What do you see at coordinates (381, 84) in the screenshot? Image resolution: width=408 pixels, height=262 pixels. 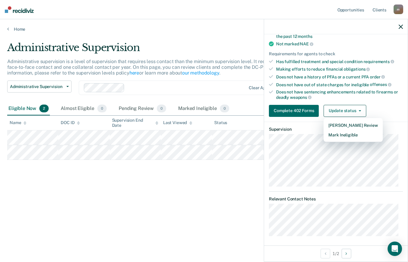 I see `span: offenses` at bounding box center [381, 84].